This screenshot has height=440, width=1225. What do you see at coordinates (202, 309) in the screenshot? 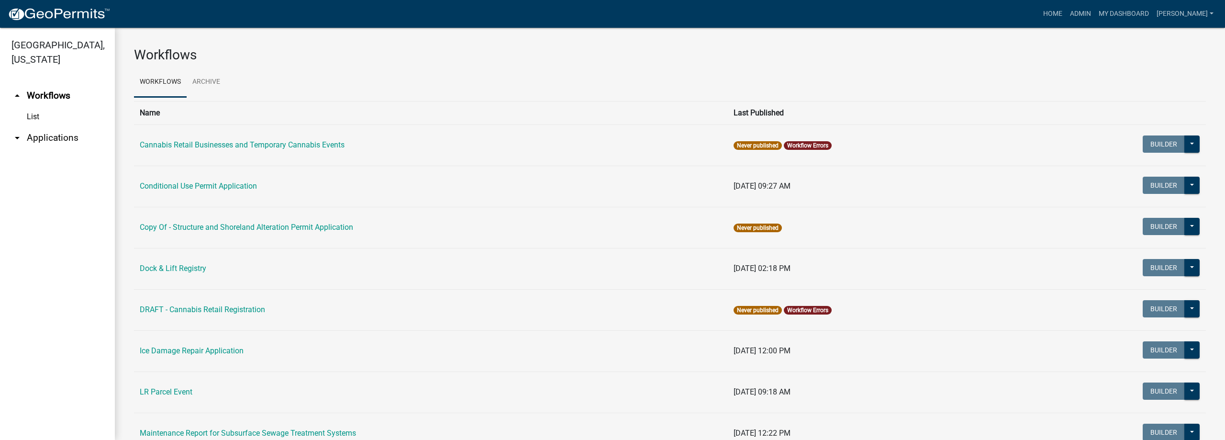
I see `a: DRAFT - Cannabis Retail Registration` at bounding box center [202, 309].